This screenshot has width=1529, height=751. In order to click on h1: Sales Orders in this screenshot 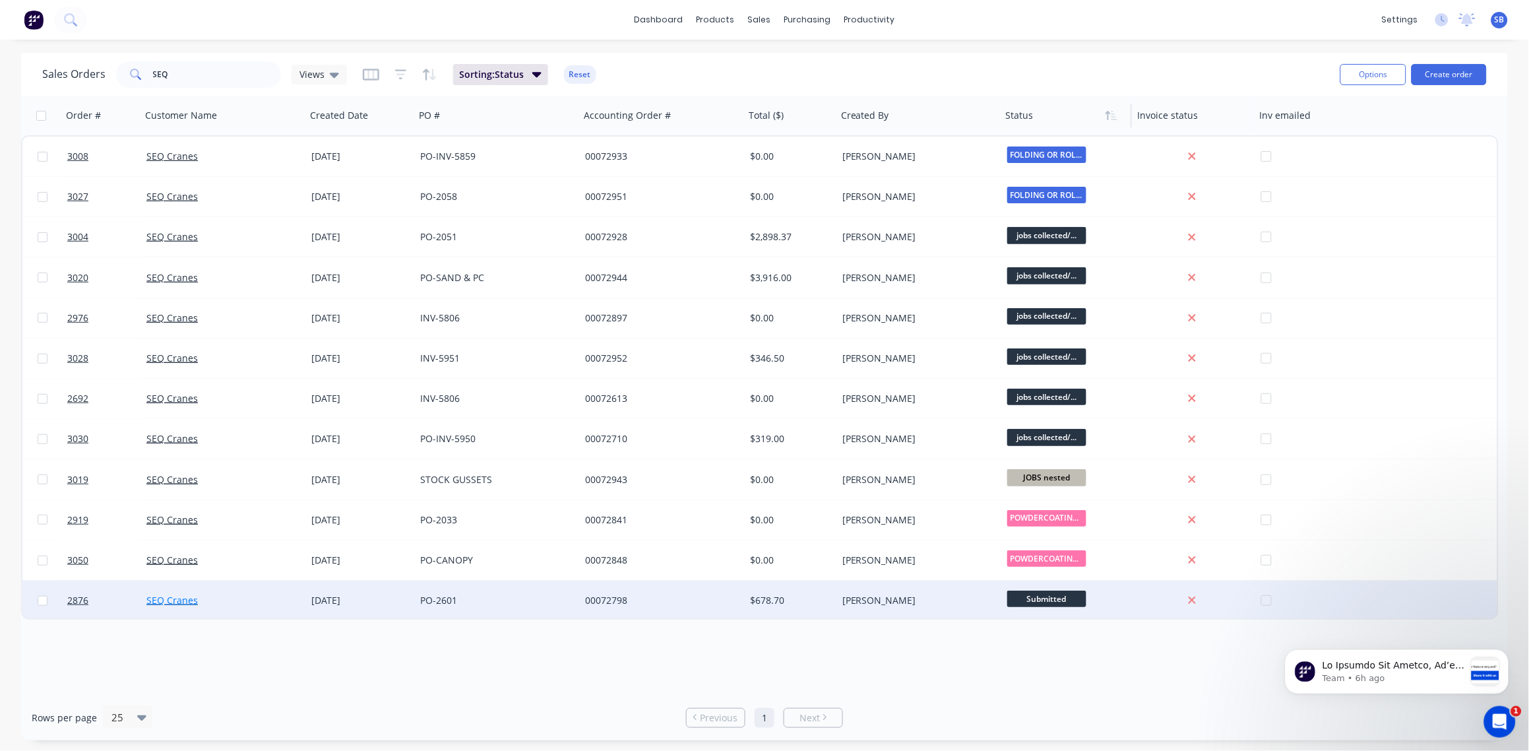, I will do `click(74, 74)`.